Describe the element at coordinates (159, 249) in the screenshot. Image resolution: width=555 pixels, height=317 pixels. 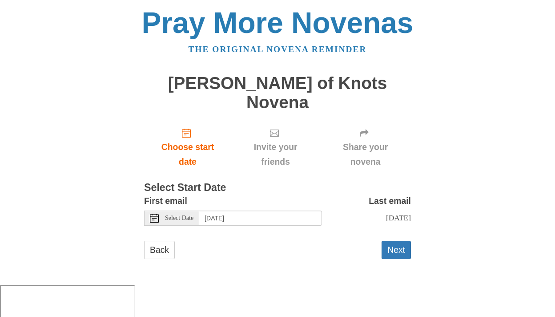
I see `a: Back` at that location.